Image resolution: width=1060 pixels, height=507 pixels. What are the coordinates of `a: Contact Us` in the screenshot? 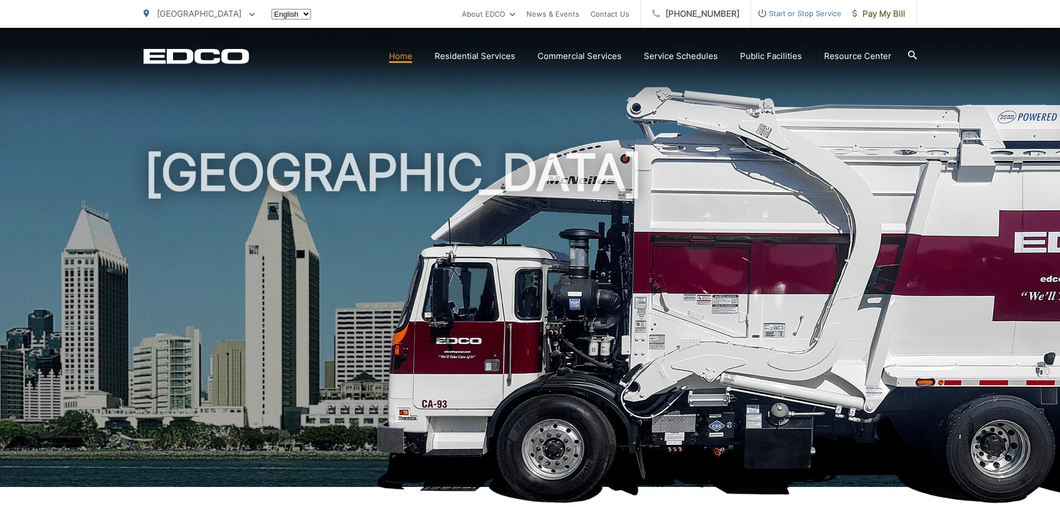 It's located at (610, 14).